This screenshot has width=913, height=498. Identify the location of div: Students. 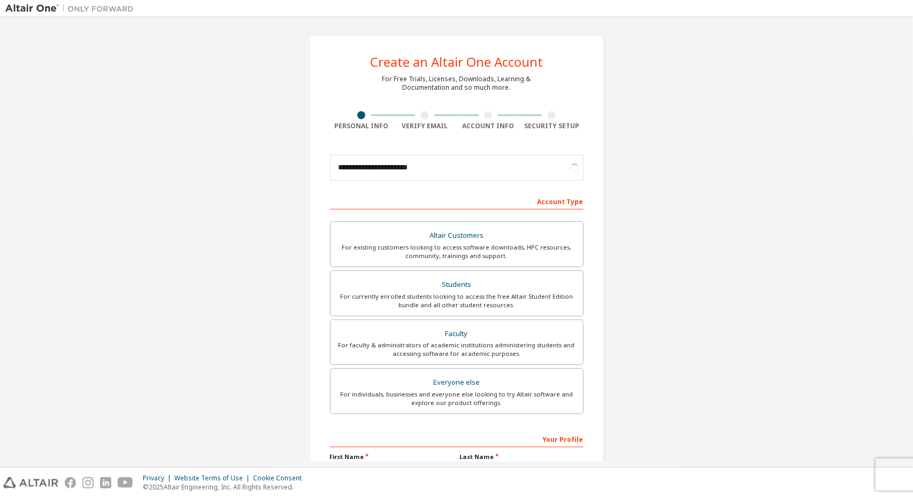
(457, 285).